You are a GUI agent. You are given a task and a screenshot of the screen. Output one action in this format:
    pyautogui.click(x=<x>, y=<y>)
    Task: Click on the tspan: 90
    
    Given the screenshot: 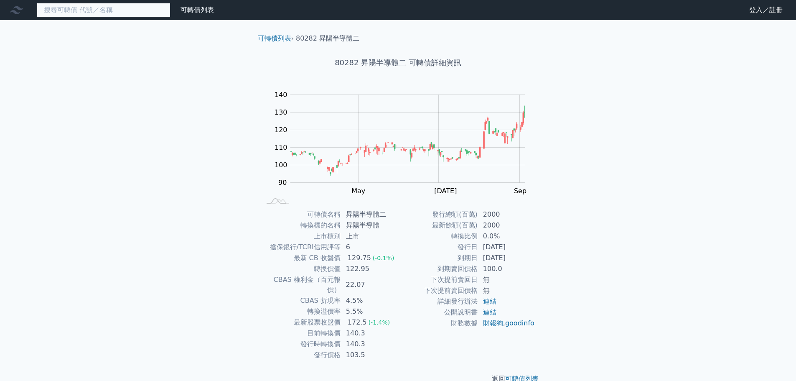 What is the action you would take?
    pyautogui.click(x=282, y=182)
    